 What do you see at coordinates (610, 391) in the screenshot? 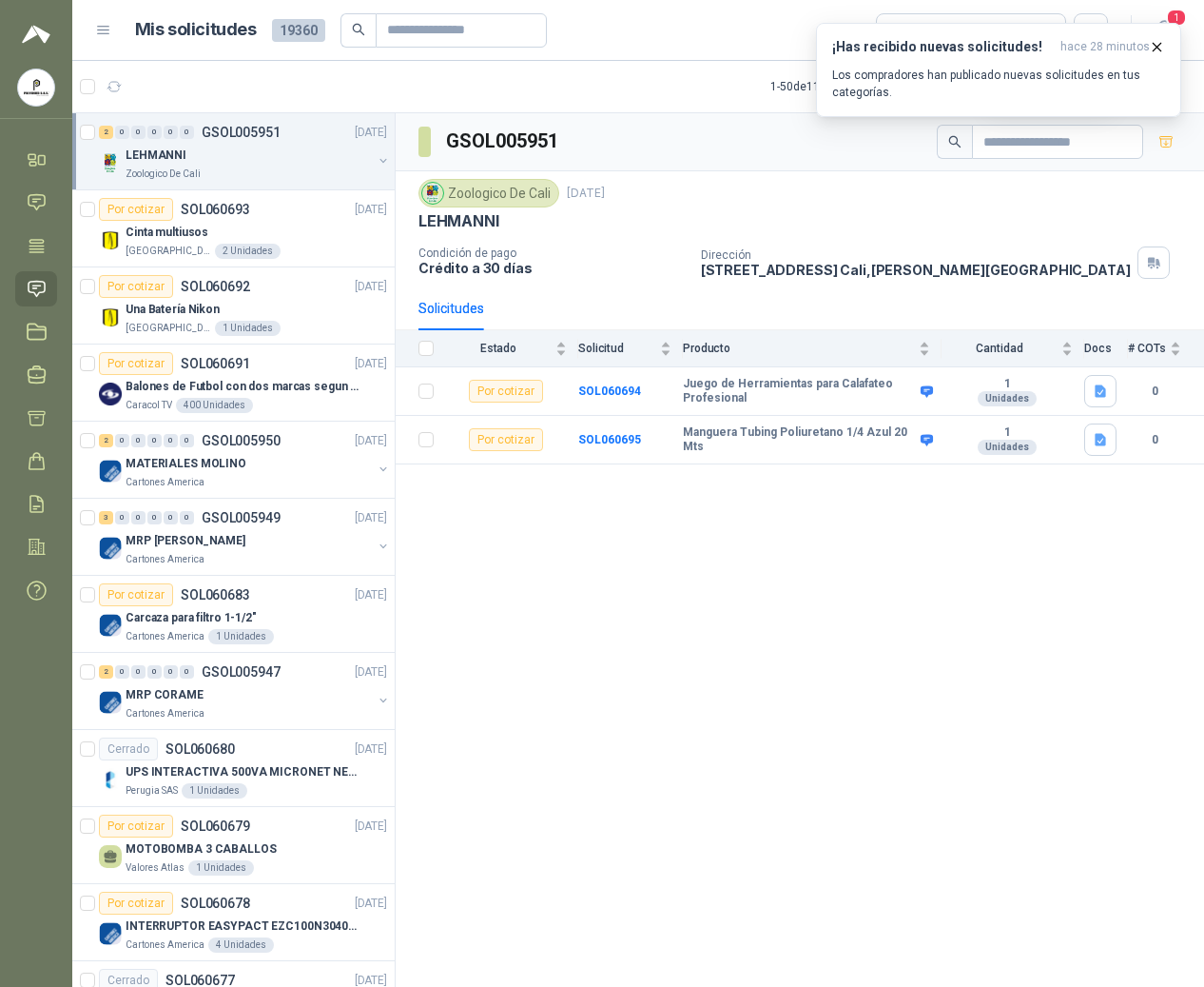
I see `b: SOL060694` at bounding box center [610, 391].